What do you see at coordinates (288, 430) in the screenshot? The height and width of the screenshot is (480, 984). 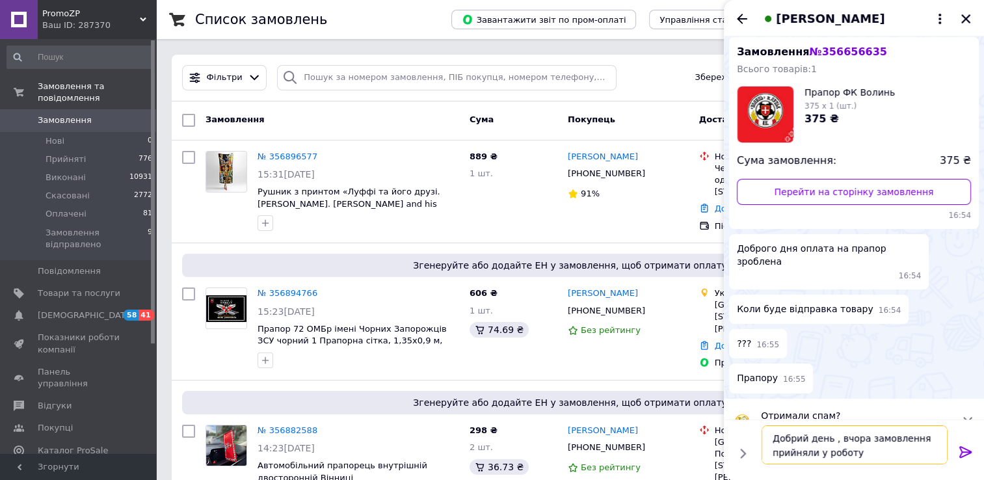 I see `a: № 356882588` at bounding box center [288, 430].